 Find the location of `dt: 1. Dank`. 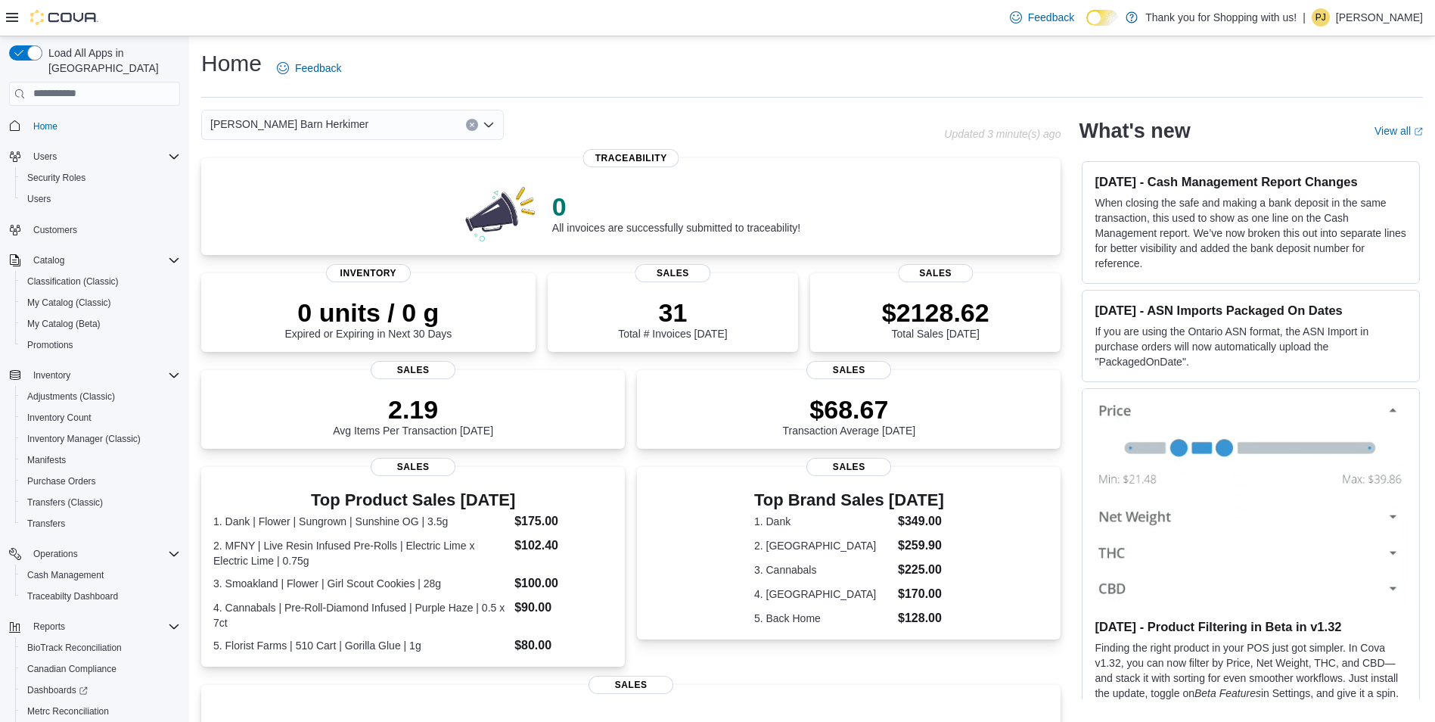

dt: 1. Dank is located at coordinates (823, 521).